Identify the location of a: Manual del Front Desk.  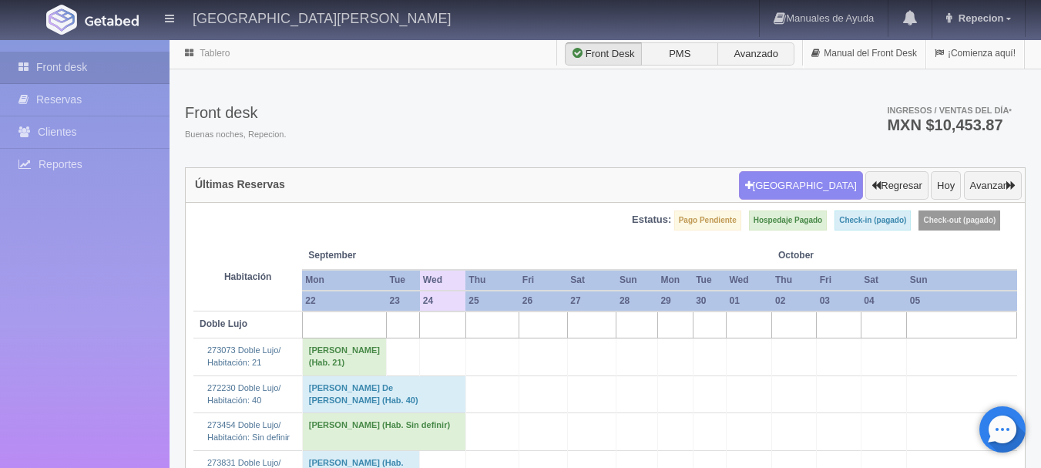
(864, 53).